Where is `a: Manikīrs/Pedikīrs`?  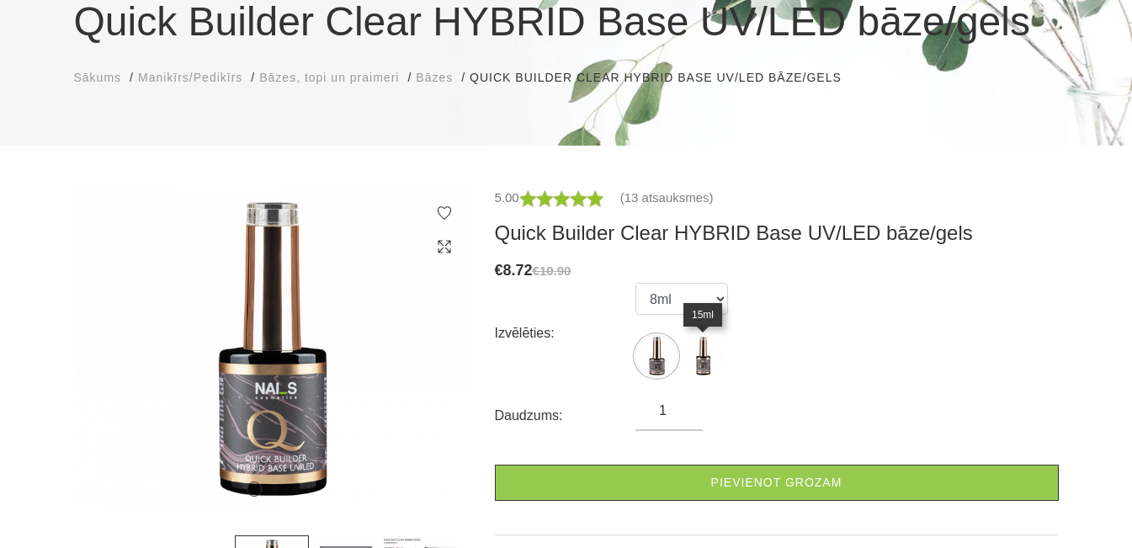 a: Manikīrs/Pedikīrs is located at coordinates (190, 77).